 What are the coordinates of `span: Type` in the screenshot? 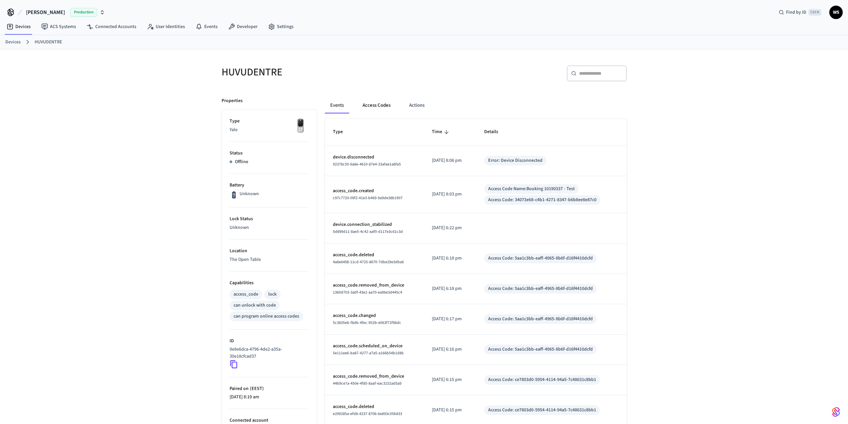 It's located at (342, 132).